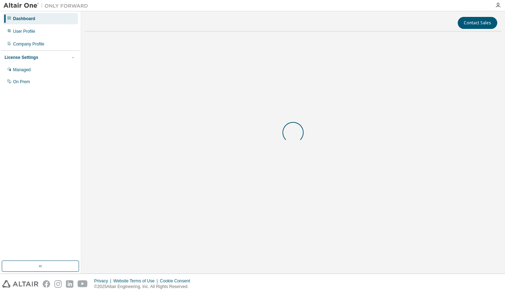 Image resolution: width=505 pixels, height=294 pixels. Describe the element at coordinates (46, 284) in the screenshot. I see `img: facebook.svg` at that location.